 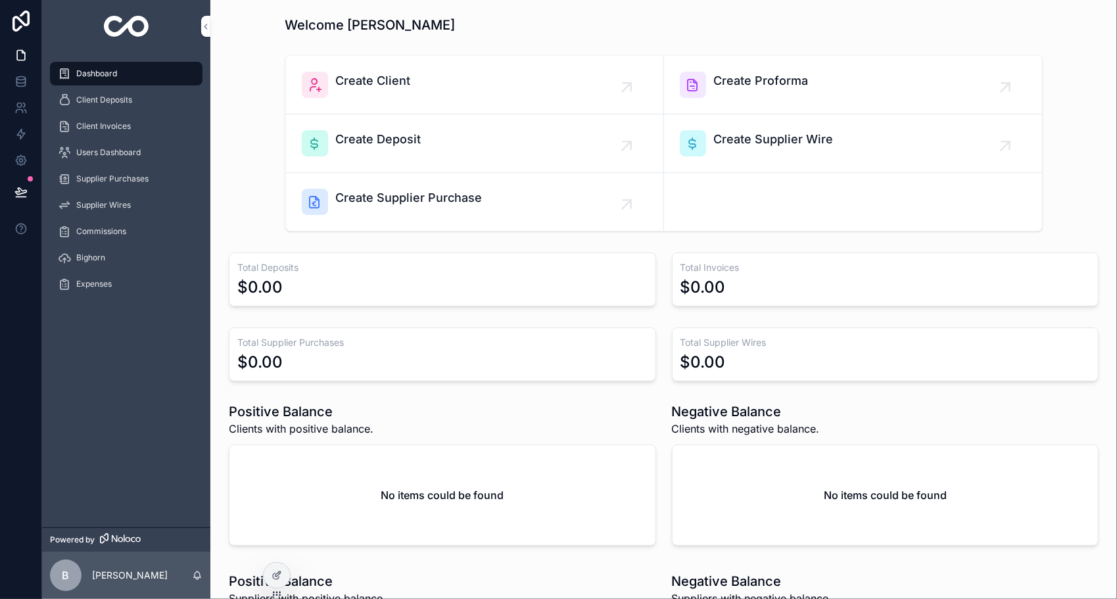 I want to click on span: Create Client, so click(x=373, y=81).